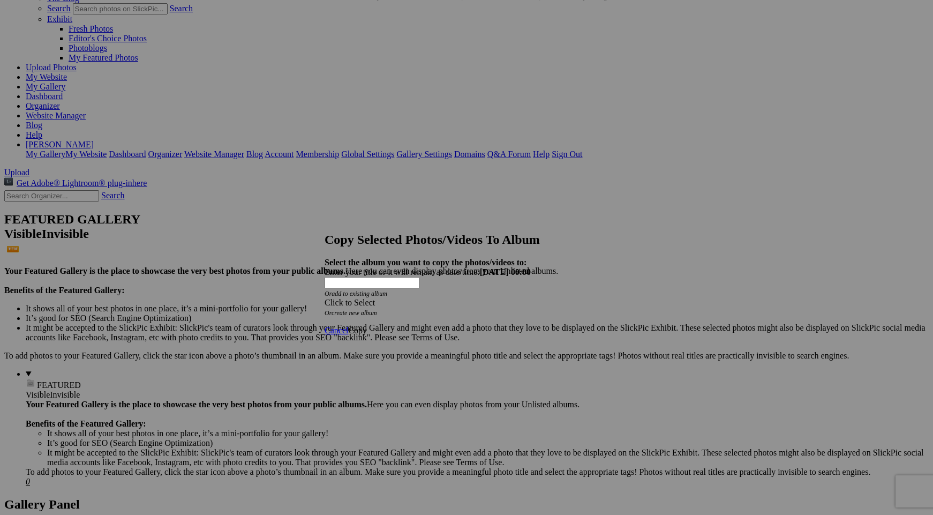 Image resolution: width=933 pixels, height=515 pixels. I want to click on div: Enter your title or it will remain as date/time:, so click(467, 272).